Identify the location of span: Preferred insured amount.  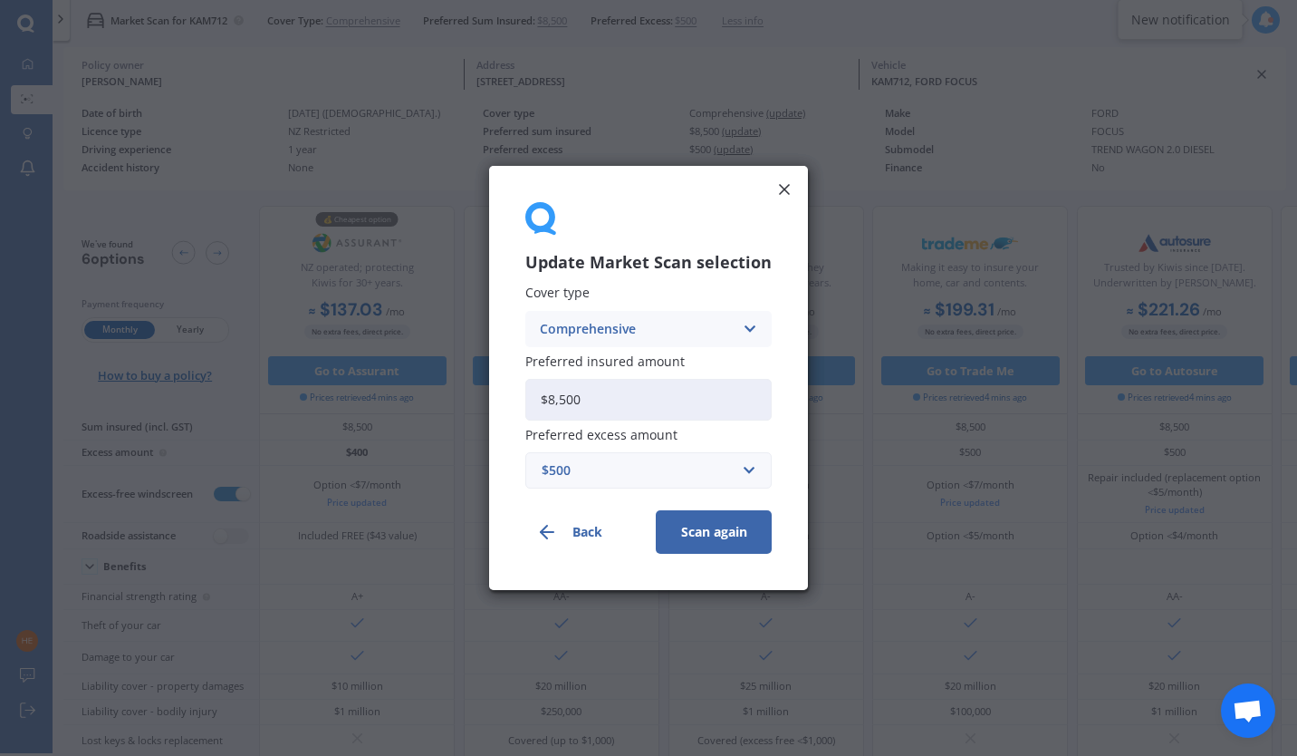
(605, 361).